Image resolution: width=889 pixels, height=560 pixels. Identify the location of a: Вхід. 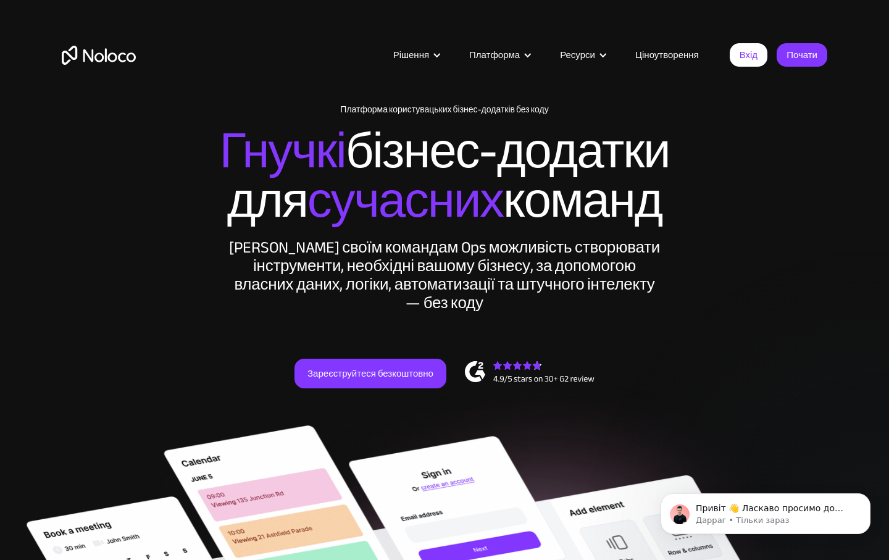
(748, 55).